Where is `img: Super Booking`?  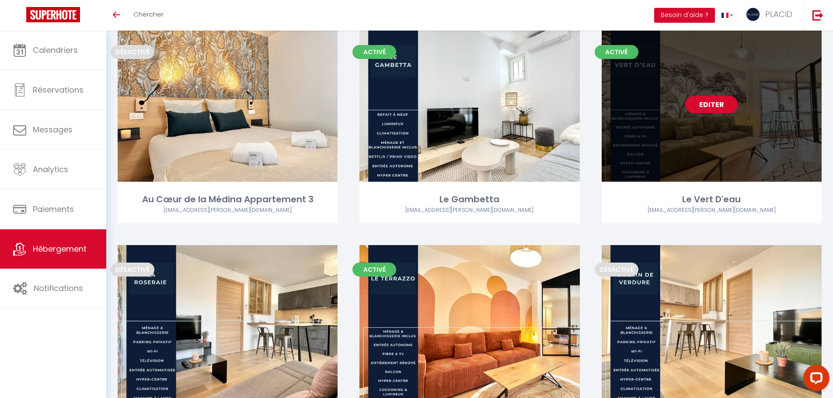
img: Super Booking is located at coordinates (53, 14).